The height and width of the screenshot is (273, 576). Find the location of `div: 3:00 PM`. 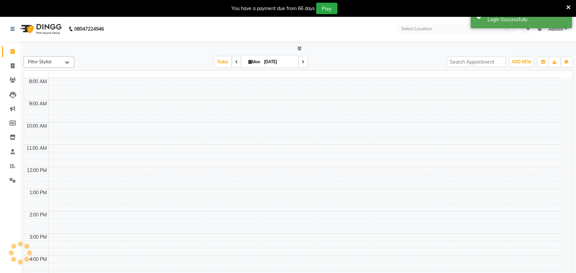

div: 3:00 PM is located at coordinates (38, 237).